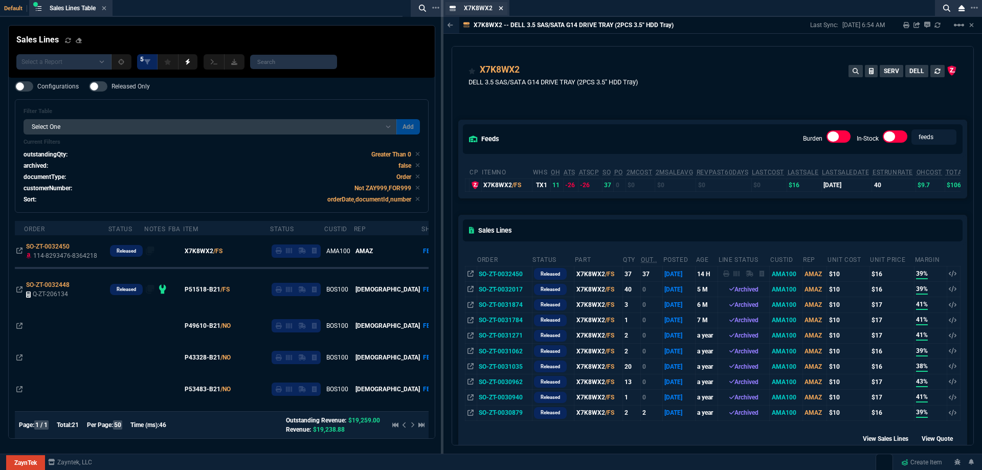 This screenshot has height=470, width=982. What do you see at coordinates (813, 139) in the screenshot?
I see `label: Burden` at bounding box center [813, 139].